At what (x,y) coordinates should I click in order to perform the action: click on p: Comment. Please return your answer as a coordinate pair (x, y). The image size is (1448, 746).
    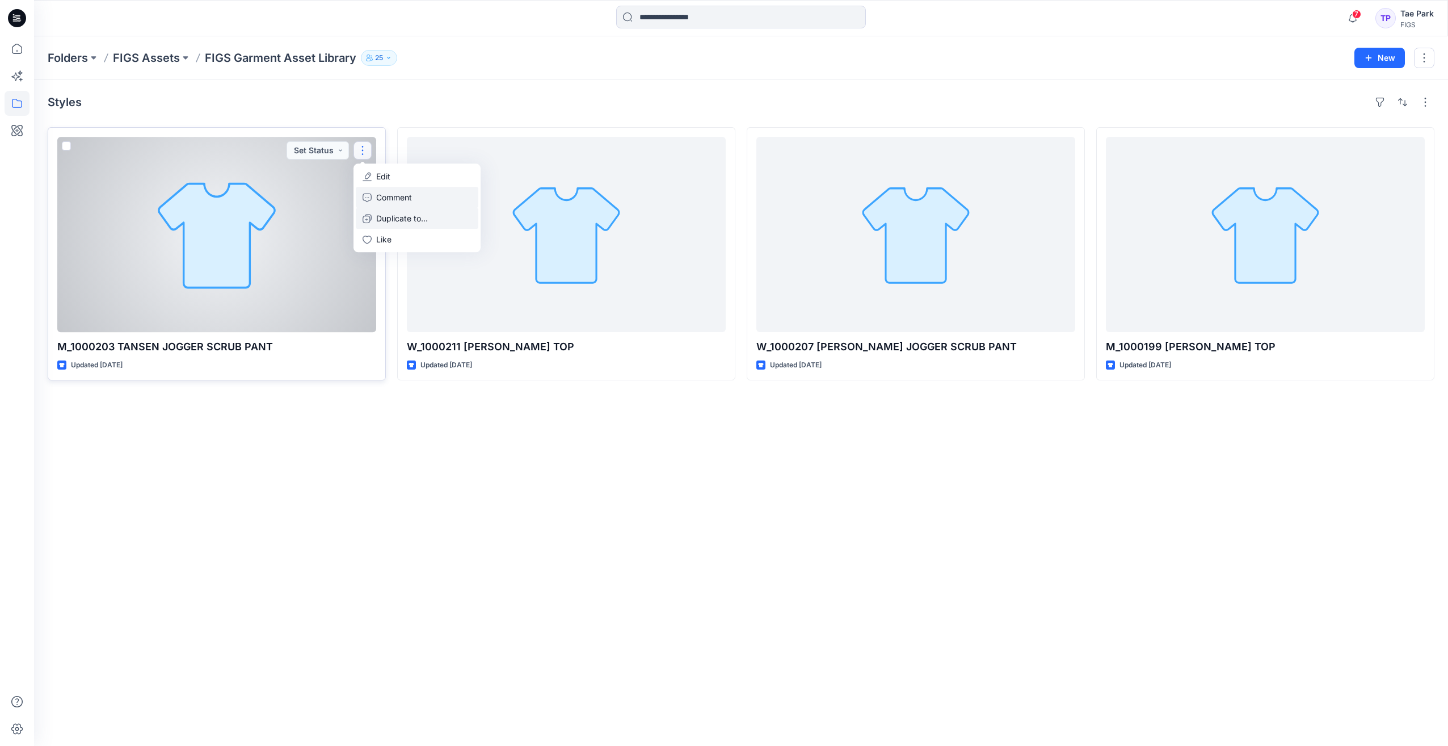
    Looking at the image, I should click on (394, 197).